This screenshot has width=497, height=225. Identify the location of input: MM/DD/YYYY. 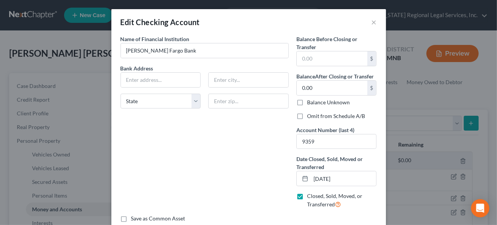
(343, 179).